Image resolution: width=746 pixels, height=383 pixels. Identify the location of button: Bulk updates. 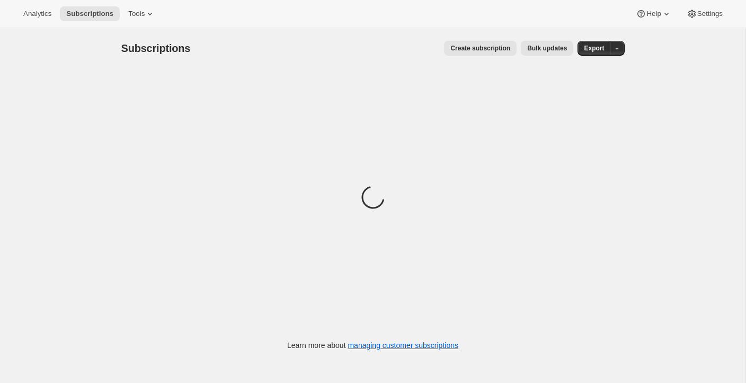
(547, 48).